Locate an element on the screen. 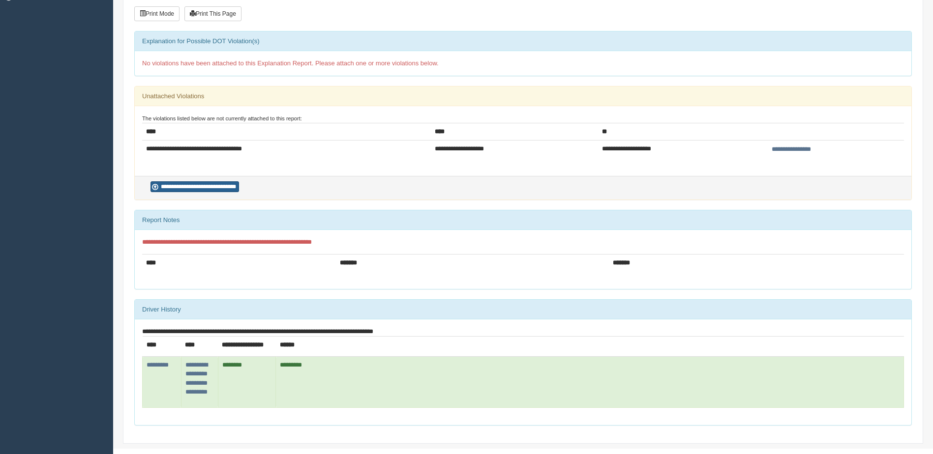 The width and height of the screenshot is (933, 454). span: No violations have been attached to this Explanation Report. Please attach one or more violations... is located at coordinates (290, 63).